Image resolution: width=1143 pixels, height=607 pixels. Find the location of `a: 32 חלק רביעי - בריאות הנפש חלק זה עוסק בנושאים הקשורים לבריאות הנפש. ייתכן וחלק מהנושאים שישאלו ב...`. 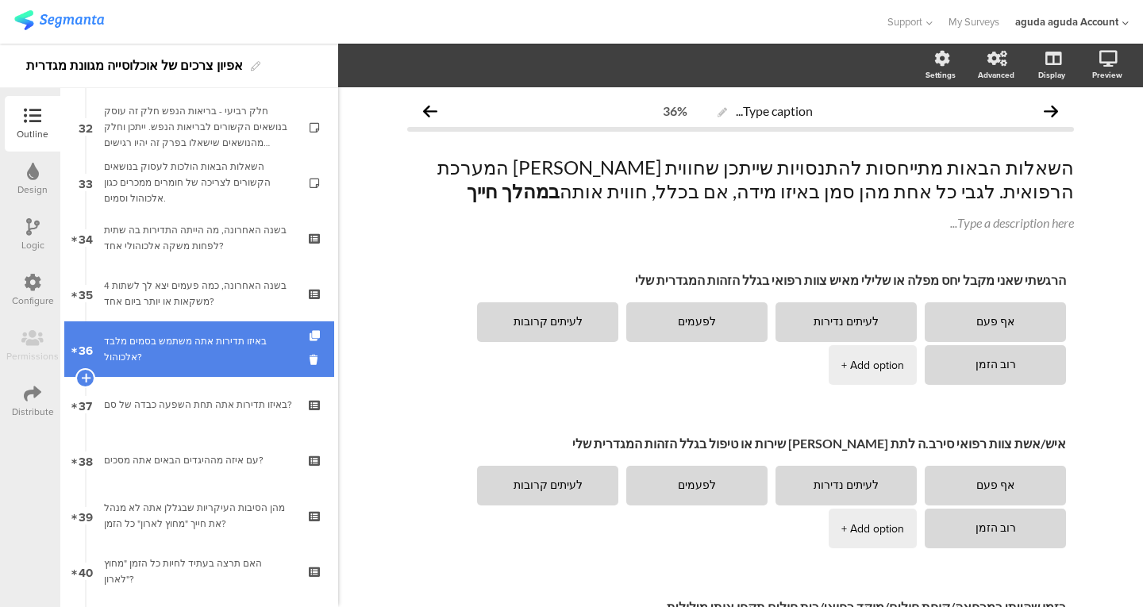

a: 32 חלק רביעי - בריאות הנפש חלק זה עוסק בנושאים הקשורים לבריאות הנפש. ייתכן וחלק מהנושאים שישאלו ב... is located at coordinates (199, 127).